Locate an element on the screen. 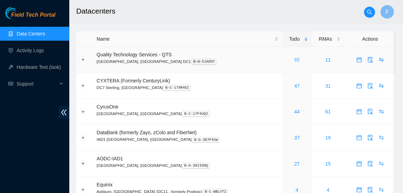  span: read is located at coordinates (11, 84).